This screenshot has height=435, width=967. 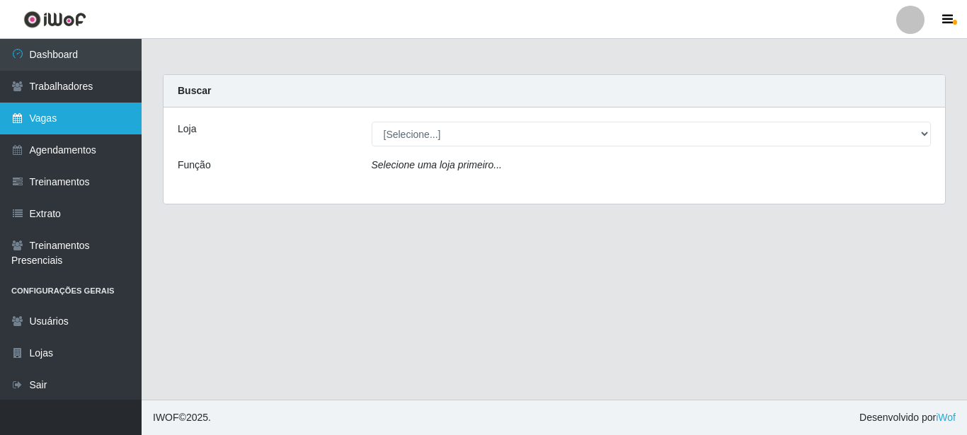 What do you see at coordinates (55, 19) in the screenshot?
I see `img: CoreUI Logo` at bounding box center [55, 19].